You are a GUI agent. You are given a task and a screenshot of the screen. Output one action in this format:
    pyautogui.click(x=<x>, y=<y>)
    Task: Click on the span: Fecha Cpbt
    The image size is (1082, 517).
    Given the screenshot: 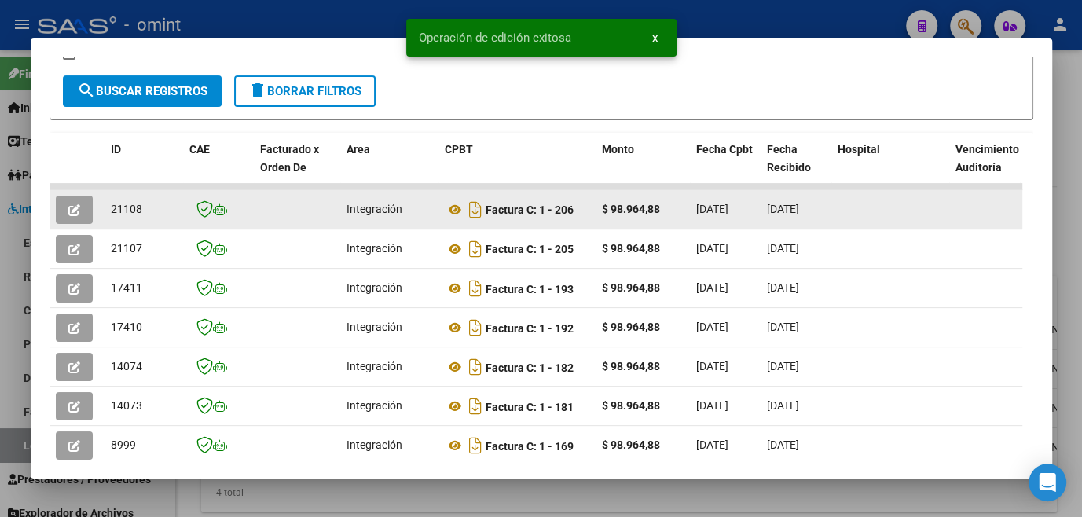 What is the action you would take?
    pyautogui.click(x=724, y=149)
    